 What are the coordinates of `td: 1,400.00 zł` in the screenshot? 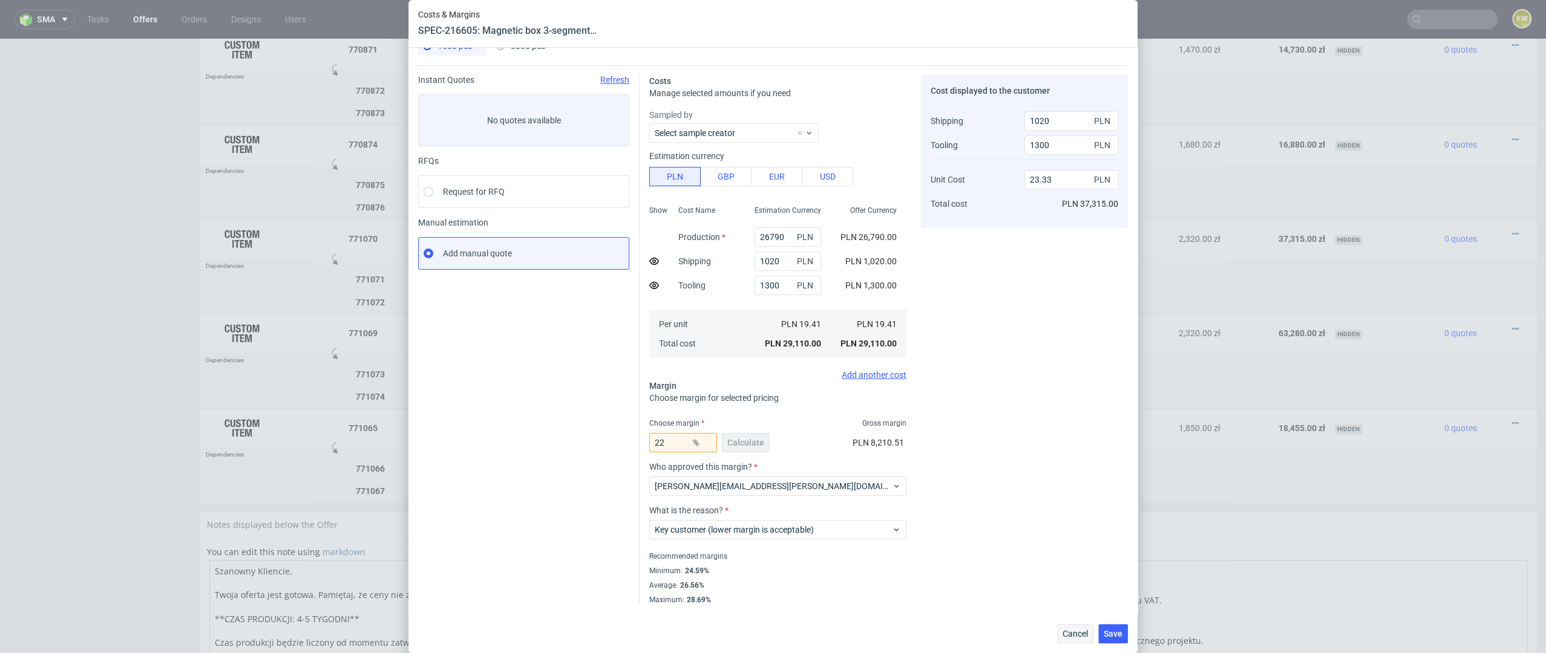 It's located at (976, 430).